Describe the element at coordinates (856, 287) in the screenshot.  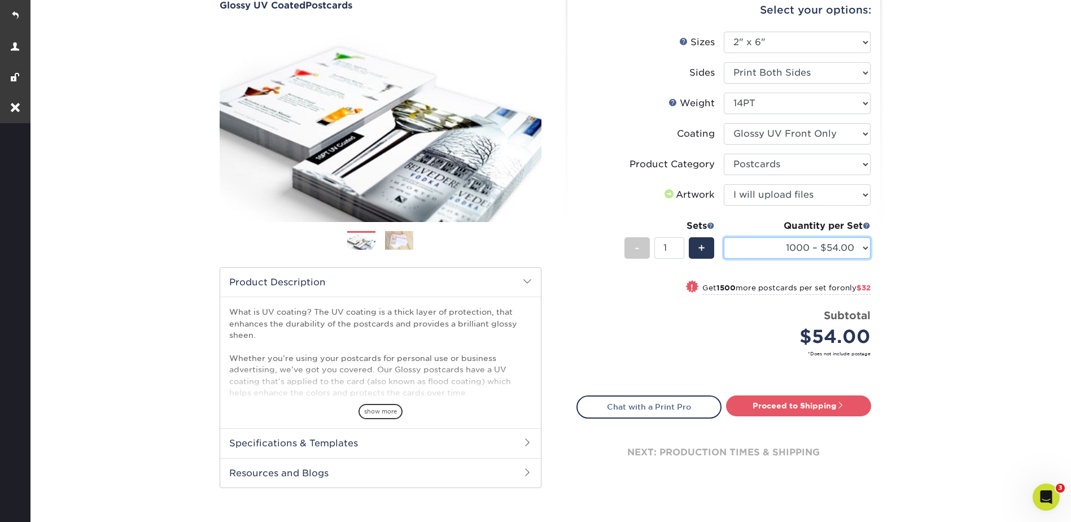
I see `span: only` at that location.